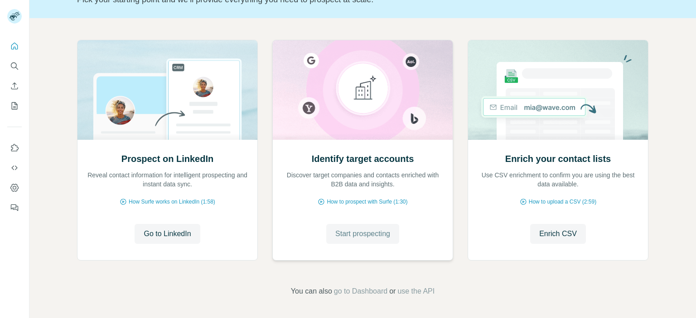 The height and width of the screenshot is (318, 696). Describe the element at coordinates (167, 180) in the screenshot. I see `p: Reveal contact information for intelligent prospecting and instant data sync.` at that location.